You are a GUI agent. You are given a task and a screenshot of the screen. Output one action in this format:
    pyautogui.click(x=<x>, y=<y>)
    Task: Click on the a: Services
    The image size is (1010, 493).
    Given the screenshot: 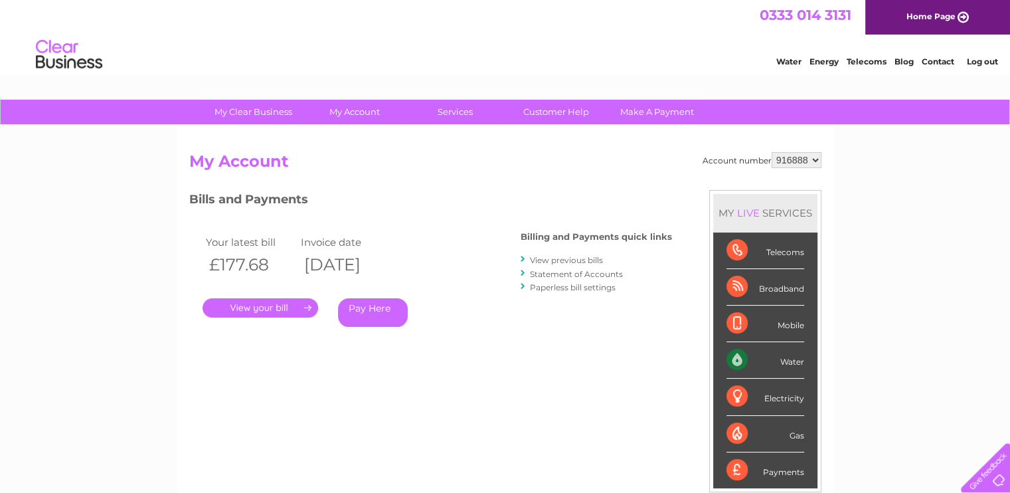 What is the action you would take?
    pyautogui.click(x=455, y=112)
    